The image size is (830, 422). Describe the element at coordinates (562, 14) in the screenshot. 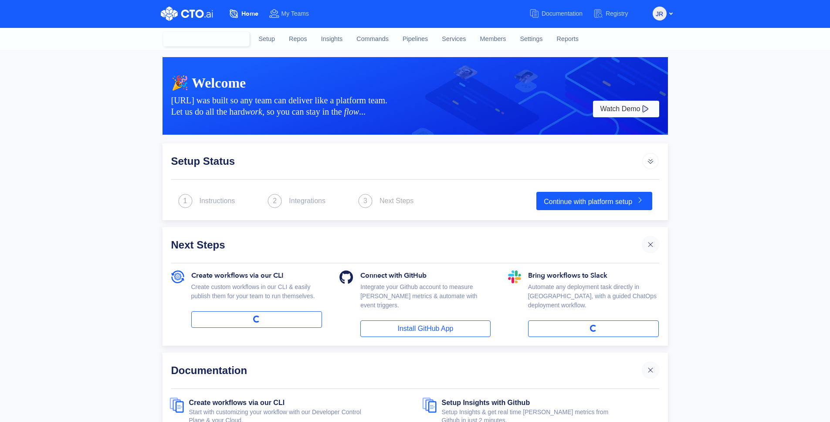

I see `span: Documentation` at that location.